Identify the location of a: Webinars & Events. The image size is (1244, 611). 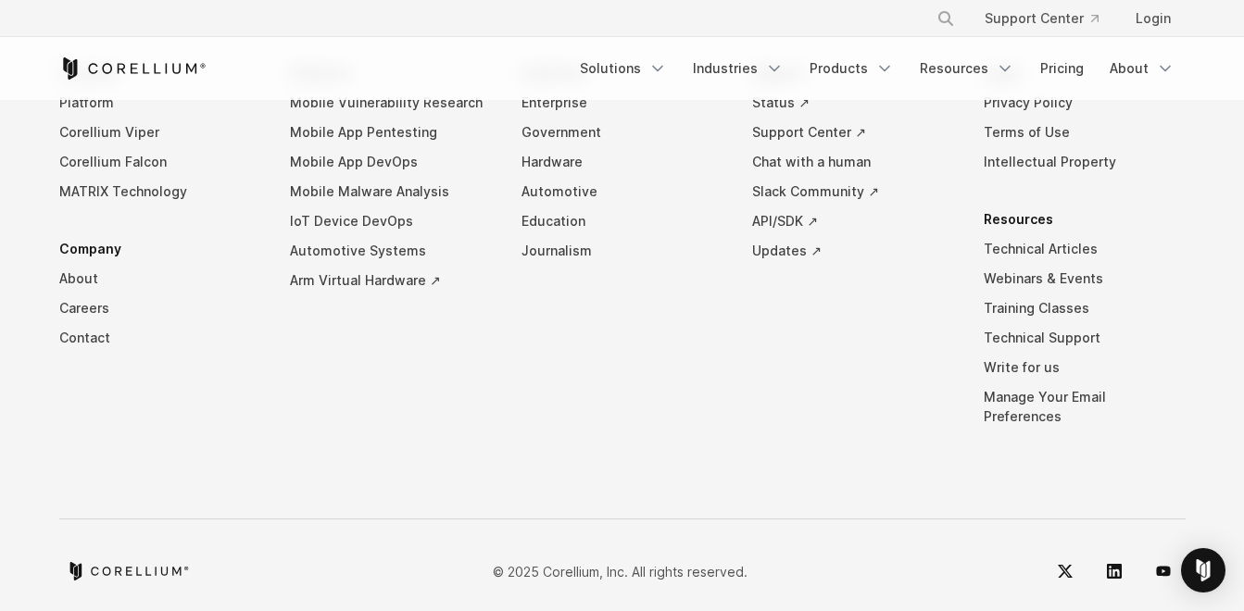
(1085, 279).